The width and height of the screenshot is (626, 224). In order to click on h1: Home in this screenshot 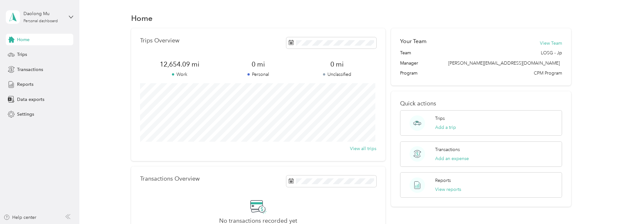, I will do `click(142, 18)`.